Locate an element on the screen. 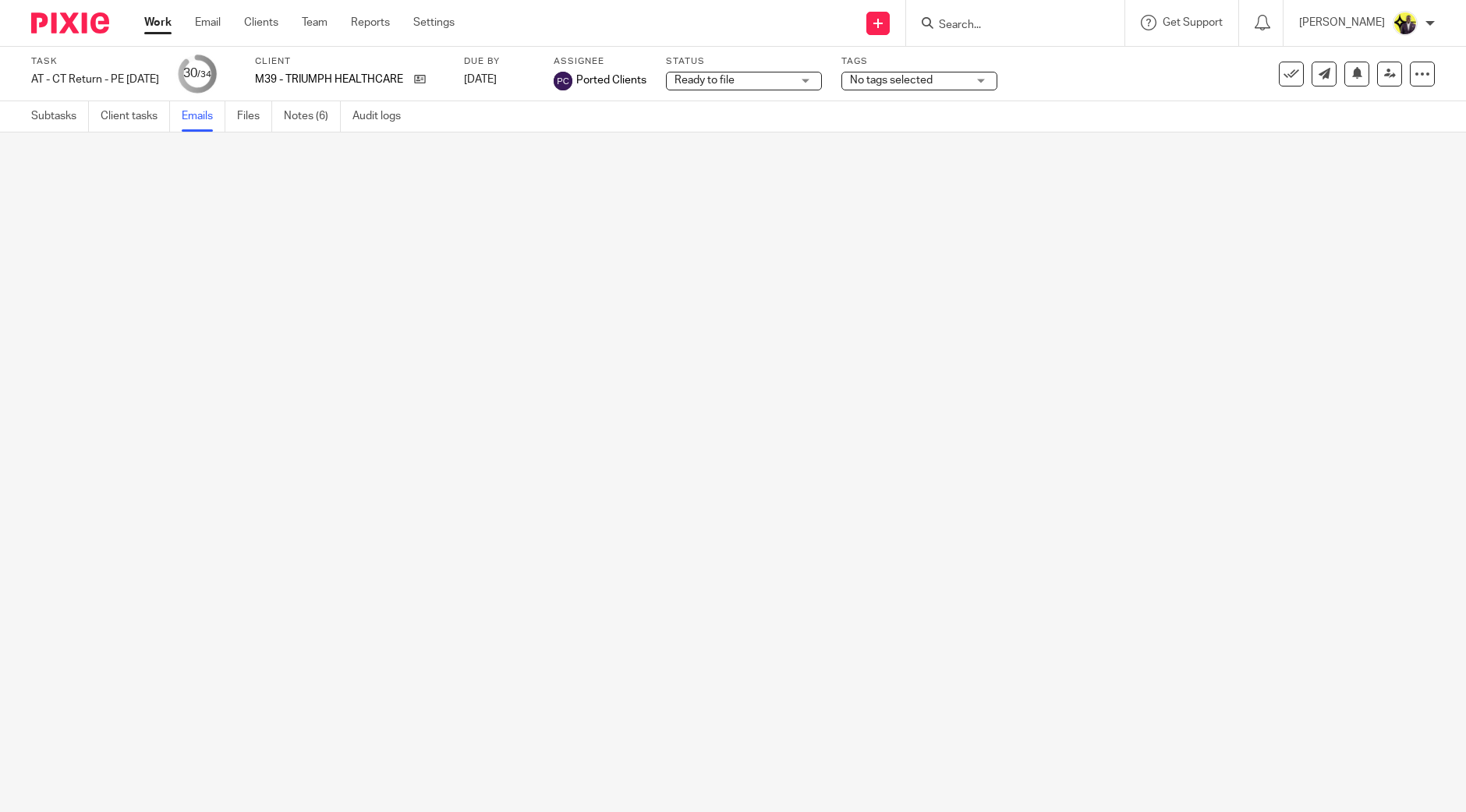 This screenshot has width=1466, height=812. label: Status is located at coordinates (744, 61).